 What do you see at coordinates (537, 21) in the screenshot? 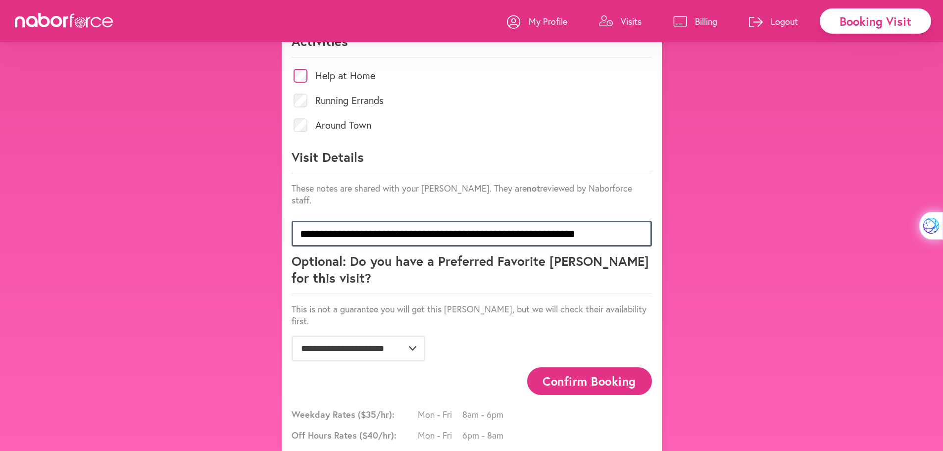
I see `a: My Profile` at bounding box center [537, 21].